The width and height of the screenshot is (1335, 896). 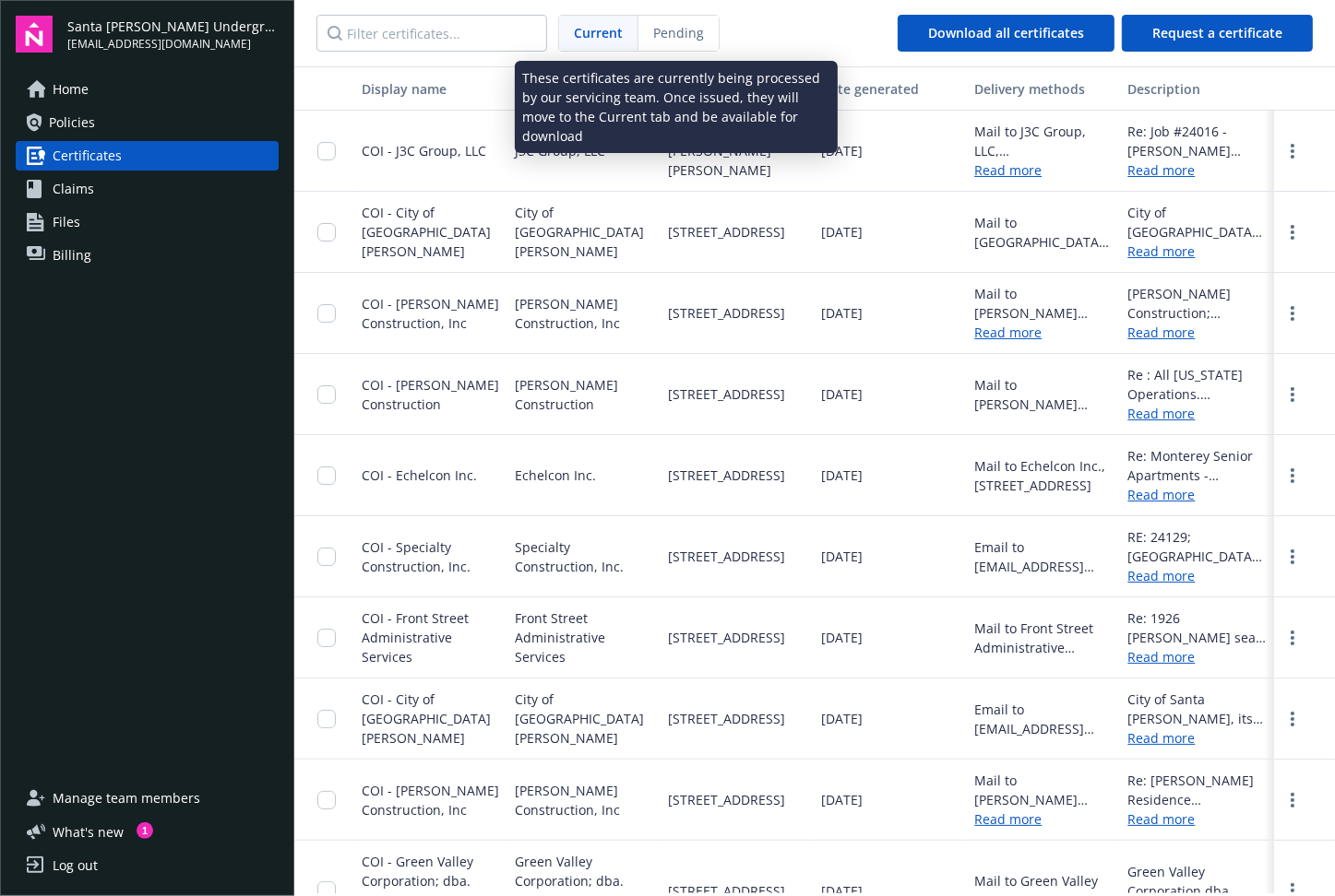 I want to click on span: Billing, so click(x=72, y=255).